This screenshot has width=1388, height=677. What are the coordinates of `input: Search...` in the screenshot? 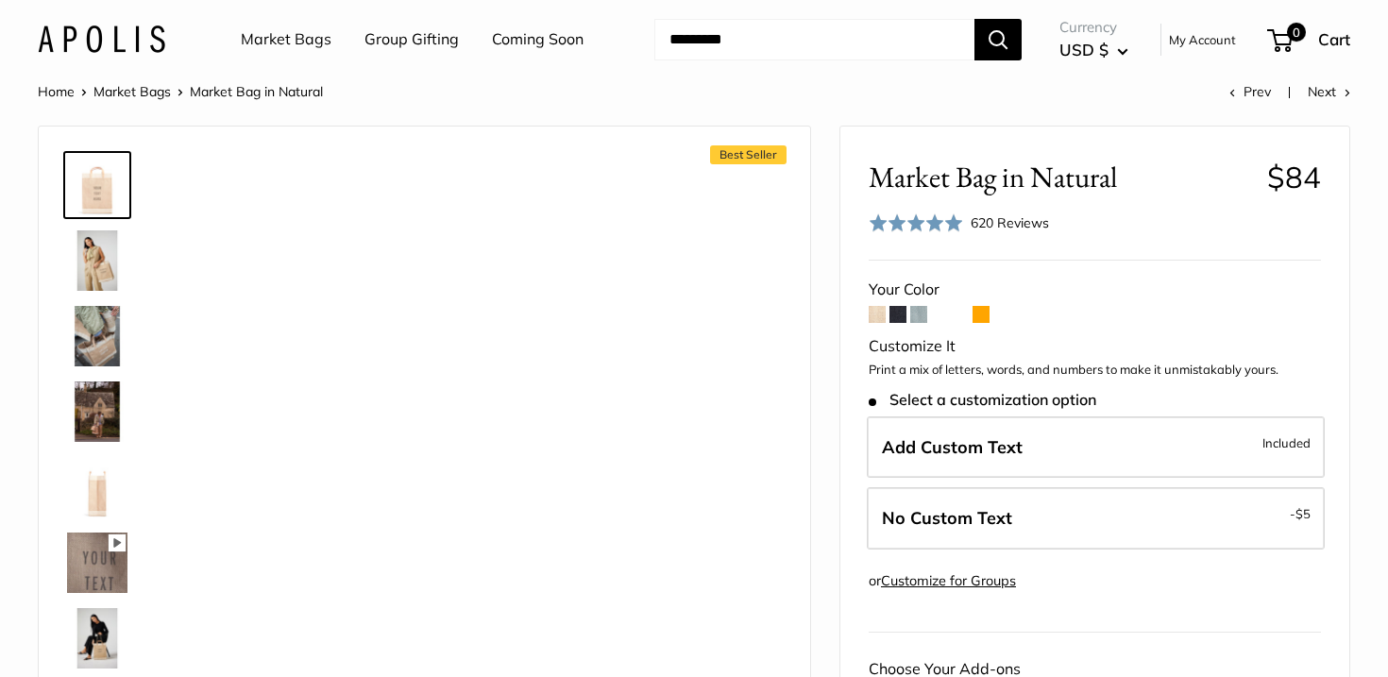 It's located at (814, 40).